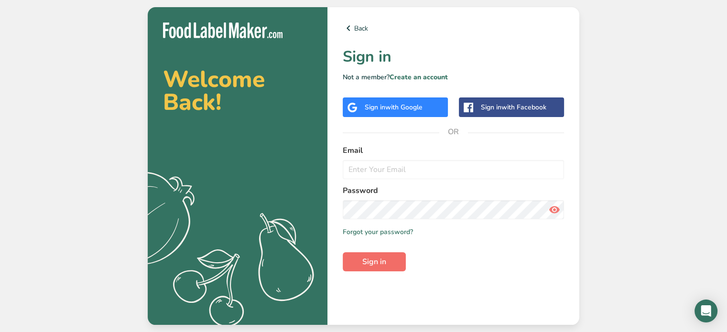  Describe the element at coordinates (453, 191) in the screenshot. I see `label: Password` at that location.